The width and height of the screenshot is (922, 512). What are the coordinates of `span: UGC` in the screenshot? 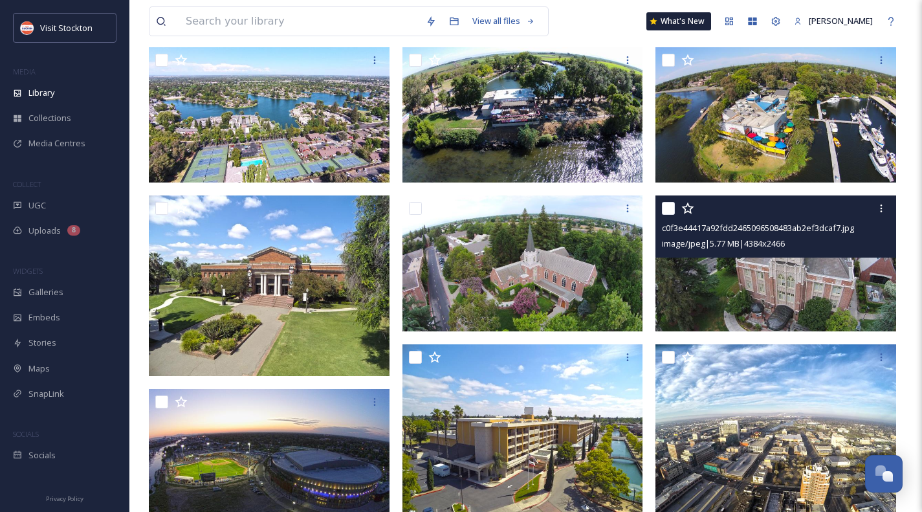 It's located at (37, 205).